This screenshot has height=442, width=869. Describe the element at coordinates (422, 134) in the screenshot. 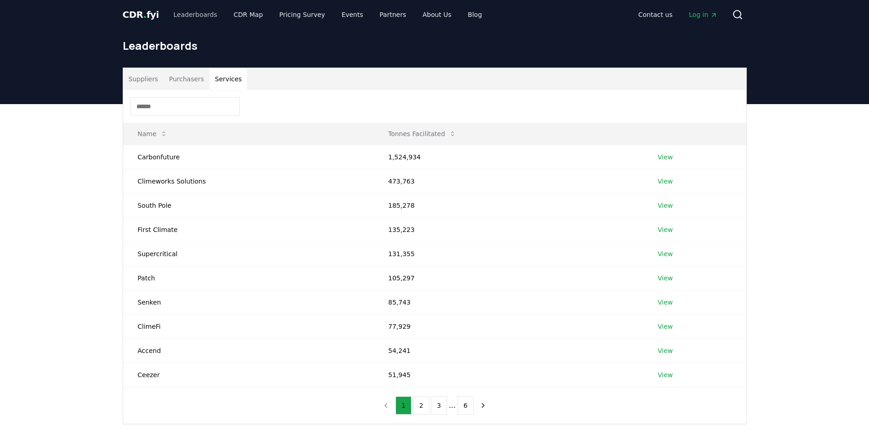

I see `button: Tonnes Facilitated` at that location.